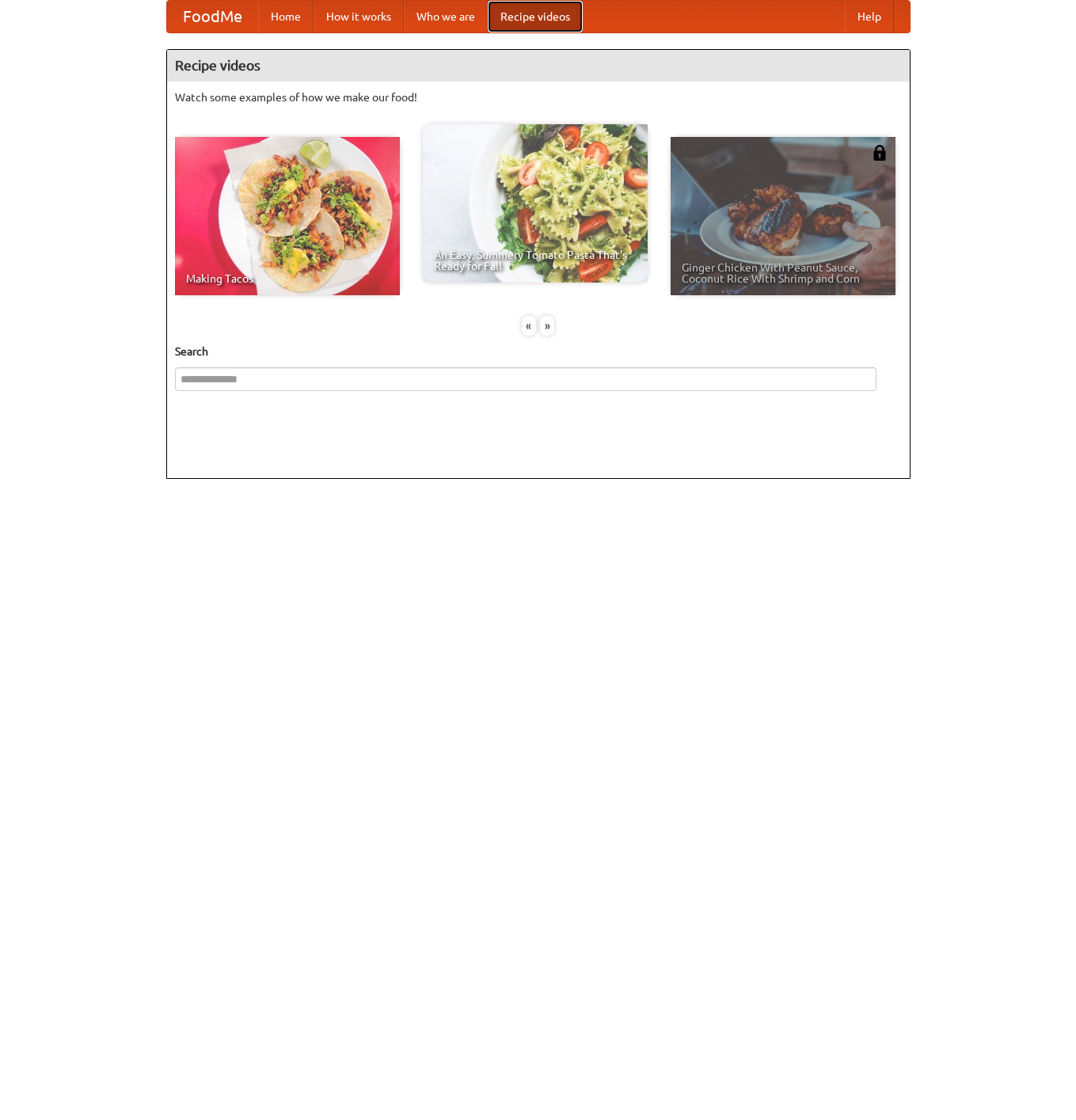  I want to click on h4: Recipe videos, so click(538, 65).